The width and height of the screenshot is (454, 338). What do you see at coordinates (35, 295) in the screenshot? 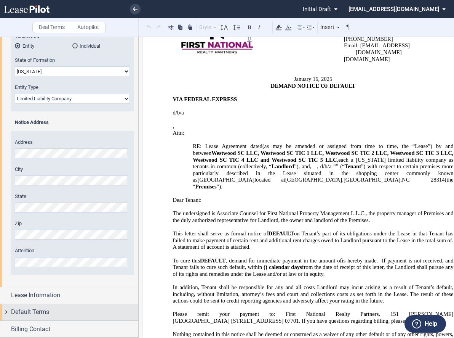
I see `span: Lease Information` at bounding box center [35, 295].